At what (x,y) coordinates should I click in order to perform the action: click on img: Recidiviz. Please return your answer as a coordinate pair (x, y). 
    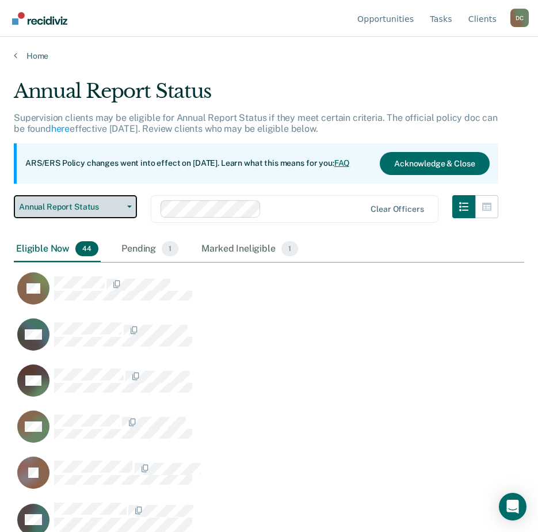
    Looking at the image, I should click on (40, 18).